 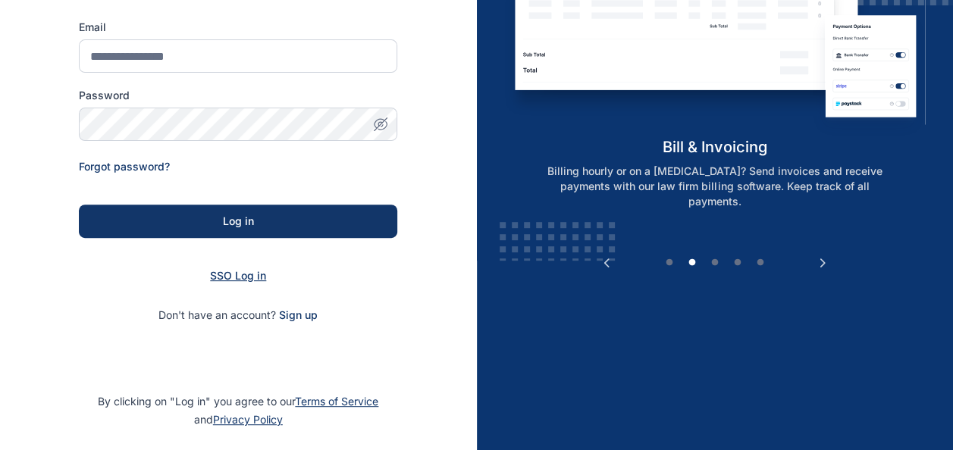 I want to click on p: Don't have an account?, so click(x=238, y=315).